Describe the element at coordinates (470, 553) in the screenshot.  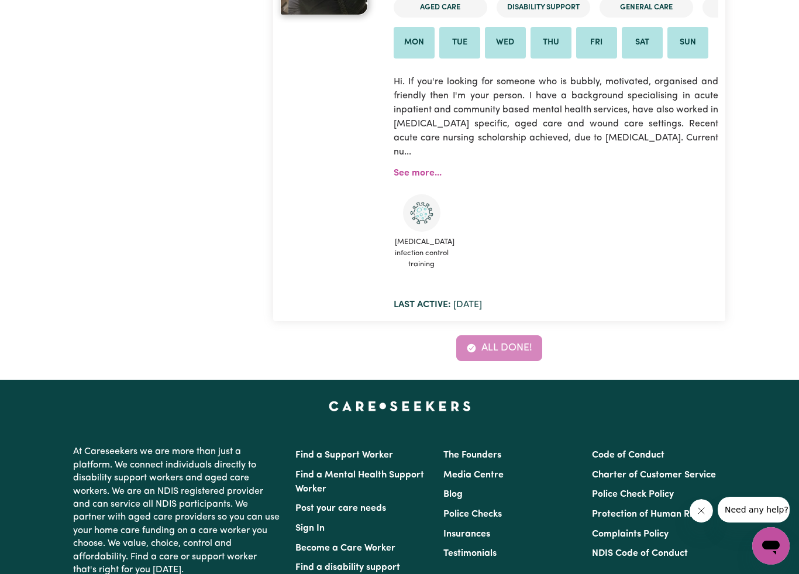
I see `a: Testimonials` at that location.